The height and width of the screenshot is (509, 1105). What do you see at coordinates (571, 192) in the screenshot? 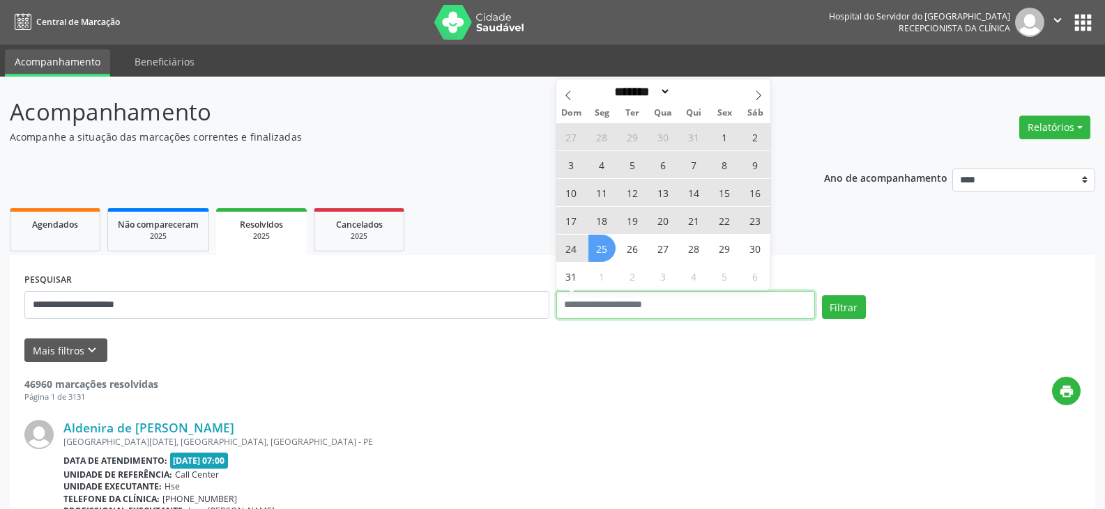
I see `span: Agosto 10, 2025` at bounding box center [571, 192].